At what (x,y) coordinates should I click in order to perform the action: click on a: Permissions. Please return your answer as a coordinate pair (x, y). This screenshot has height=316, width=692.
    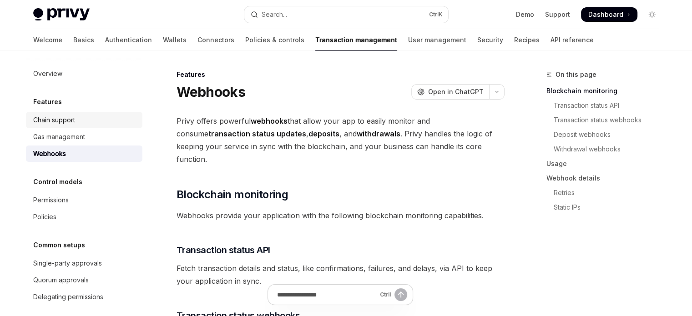
    Looking at the image, I should click on (84, 200).